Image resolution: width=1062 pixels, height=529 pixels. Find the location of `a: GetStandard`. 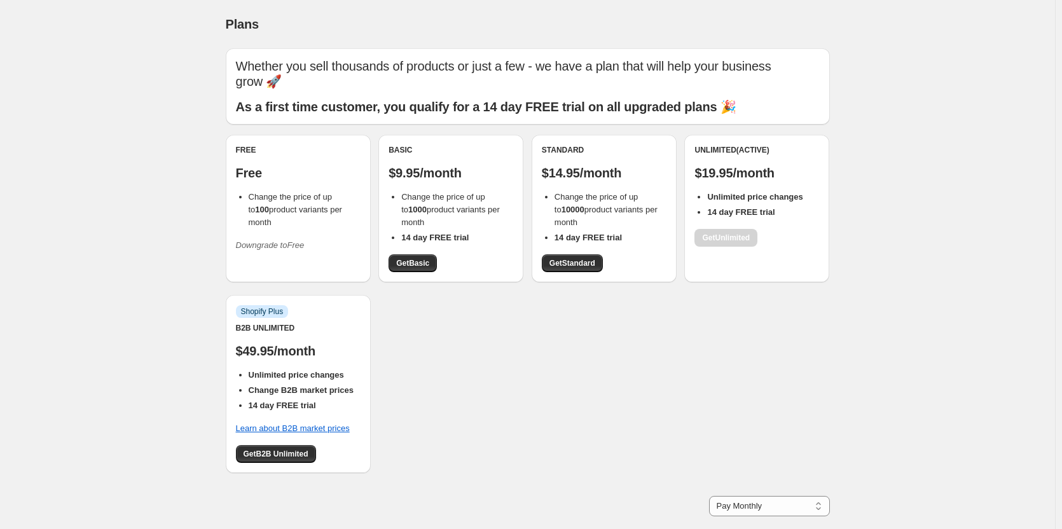

a: GetStandard is located at coordinates (572, 263).